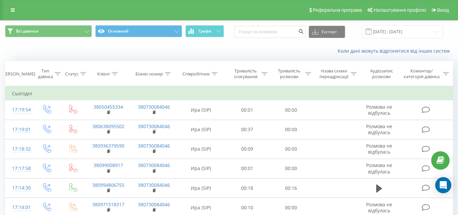 This screenshot has width=458, height=215. Describe the element at coordinates (205, 31) in the screenshot. I see `span: Графік` at that location.